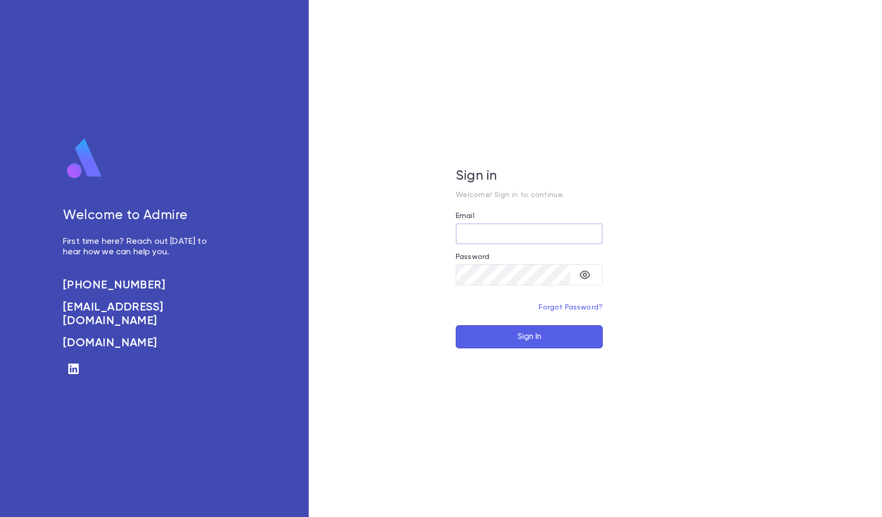  What do you see at coordinates (465, 216) in the screenshot?
I see `label: Email` at bounding box center [465, 216].